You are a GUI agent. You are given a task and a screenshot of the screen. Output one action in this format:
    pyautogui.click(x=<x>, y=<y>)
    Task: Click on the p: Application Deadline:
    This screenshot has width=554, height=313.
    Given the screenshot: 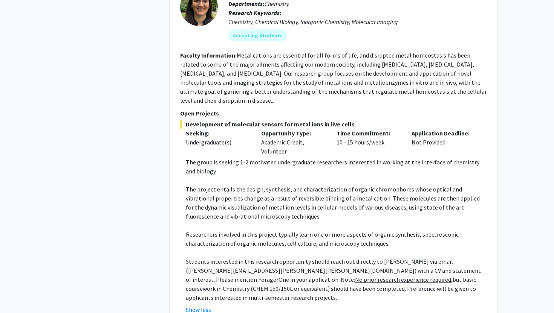 What is the action you would take?
    pyautogui.click(x=443, y=133)
    